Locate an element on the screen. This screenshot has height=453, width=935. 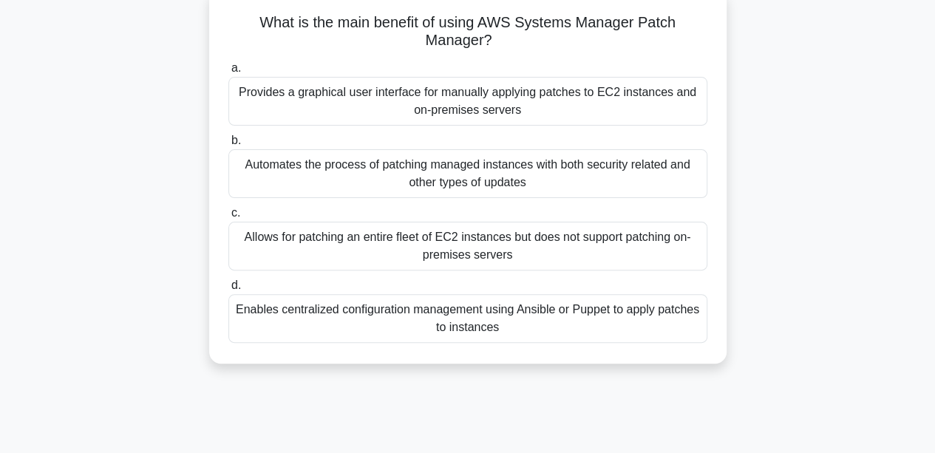
span: d. is located at coordinates (236, 285).